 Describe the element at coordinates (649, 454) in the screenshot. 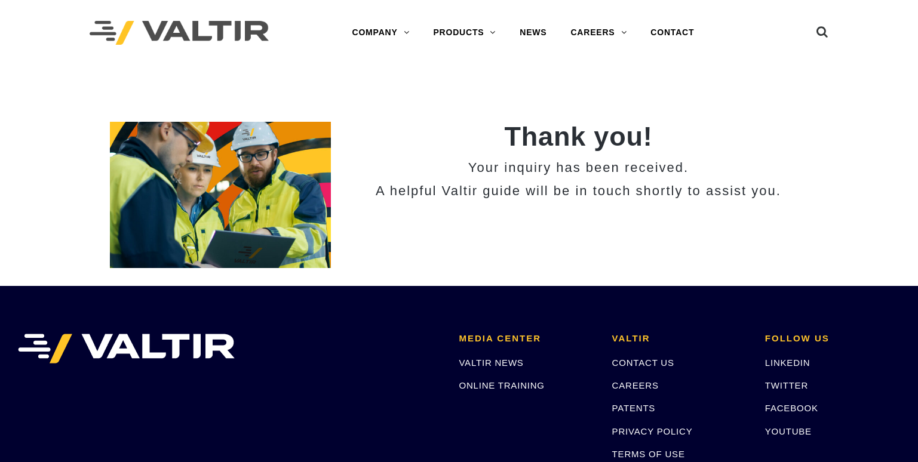

I see `a: TERMS OF USE` at that location.